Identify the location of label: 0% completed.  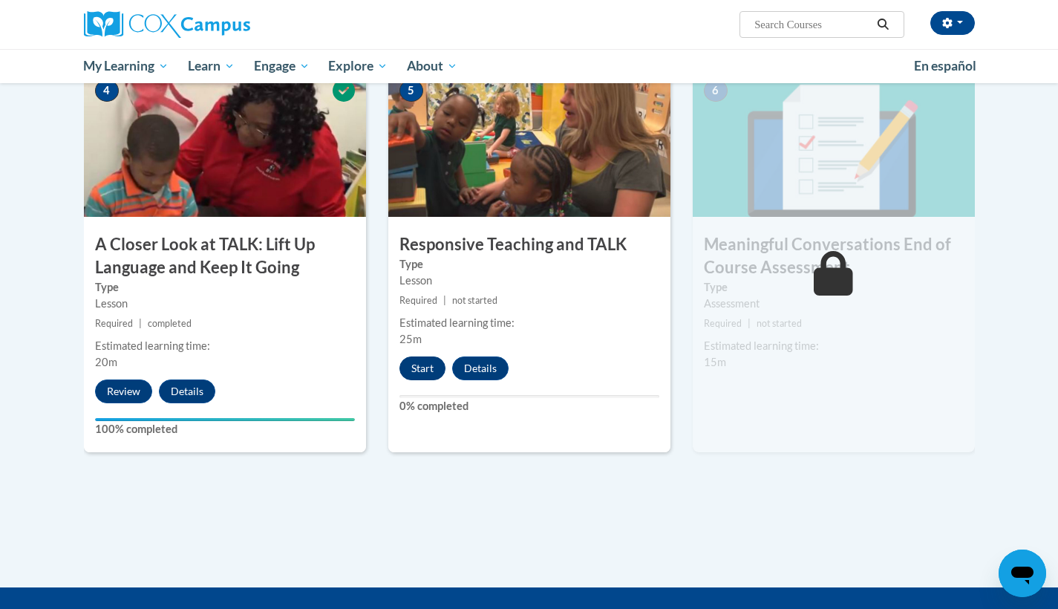
(530, 406).